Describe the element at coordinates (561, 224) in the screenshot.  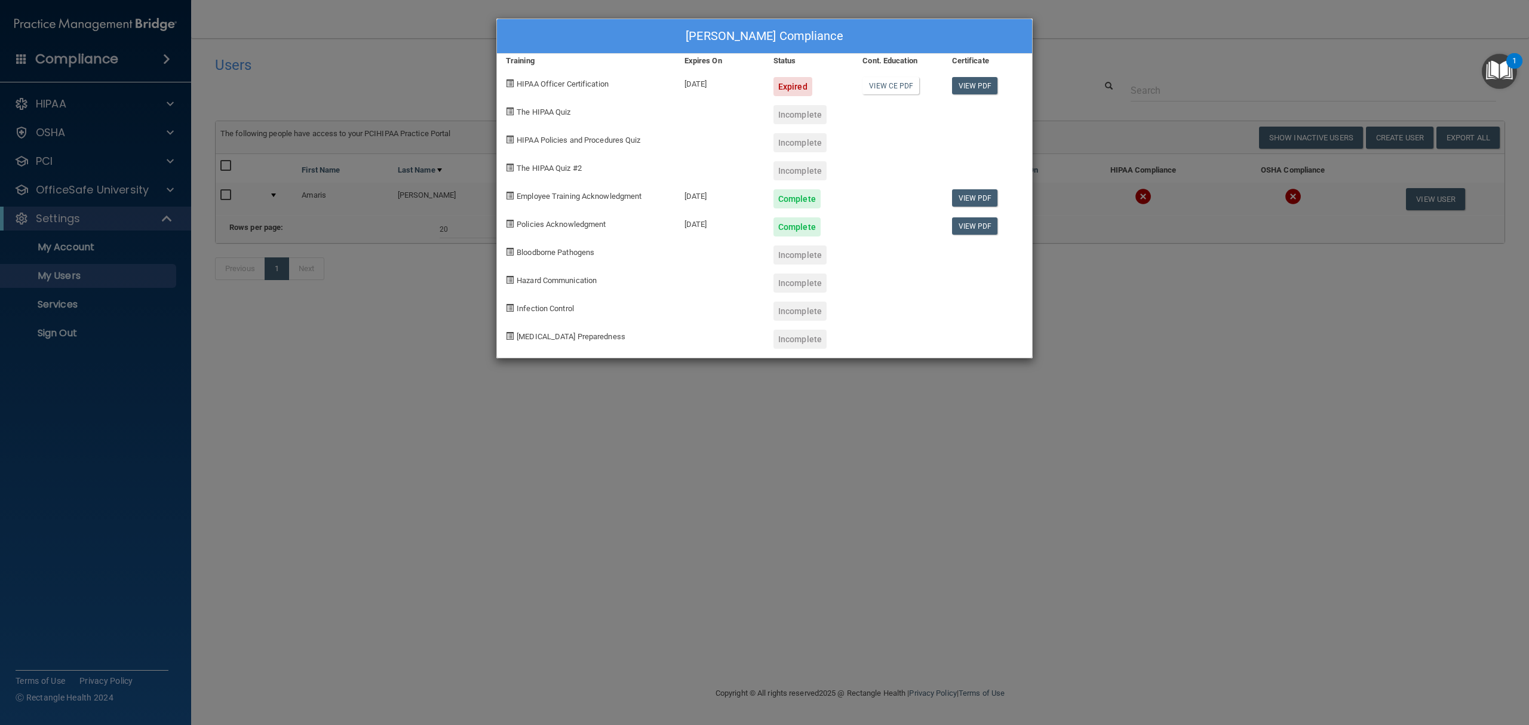
I see `span: Policies Acknowledgment` at that location.